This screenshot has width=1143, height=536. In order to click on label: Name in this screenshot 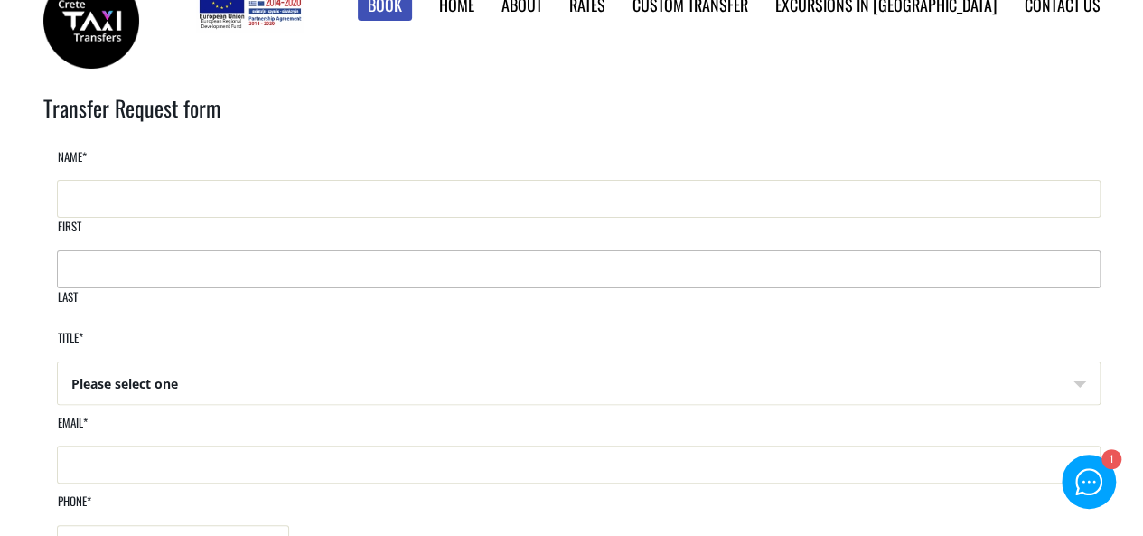, I will do `click(71, 163)`.